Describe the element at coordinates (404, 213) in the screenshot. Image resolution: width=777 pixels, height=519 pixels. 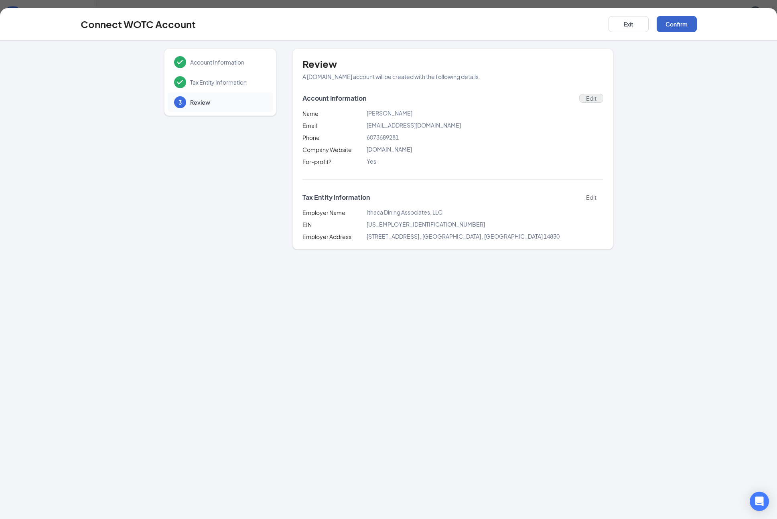
I see `span: Ithaca Dining Associates, LLC` at that location.